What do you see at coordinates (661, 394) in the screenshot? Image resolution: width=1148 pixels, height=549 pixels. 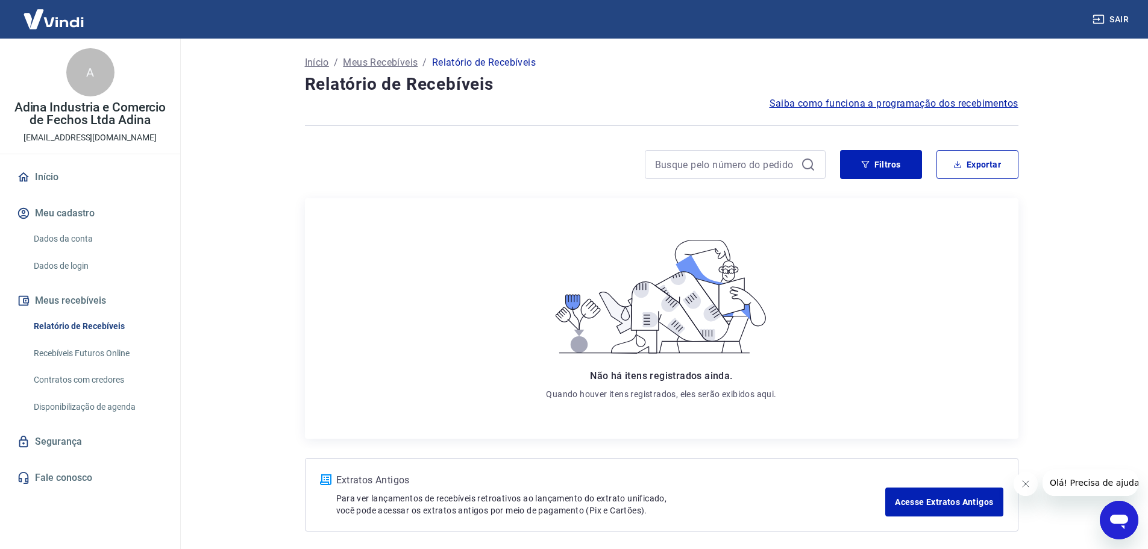 I see `p: Quando houver itens registrados, eles serão exibidos aqui.` at bounding box center [661, 394].